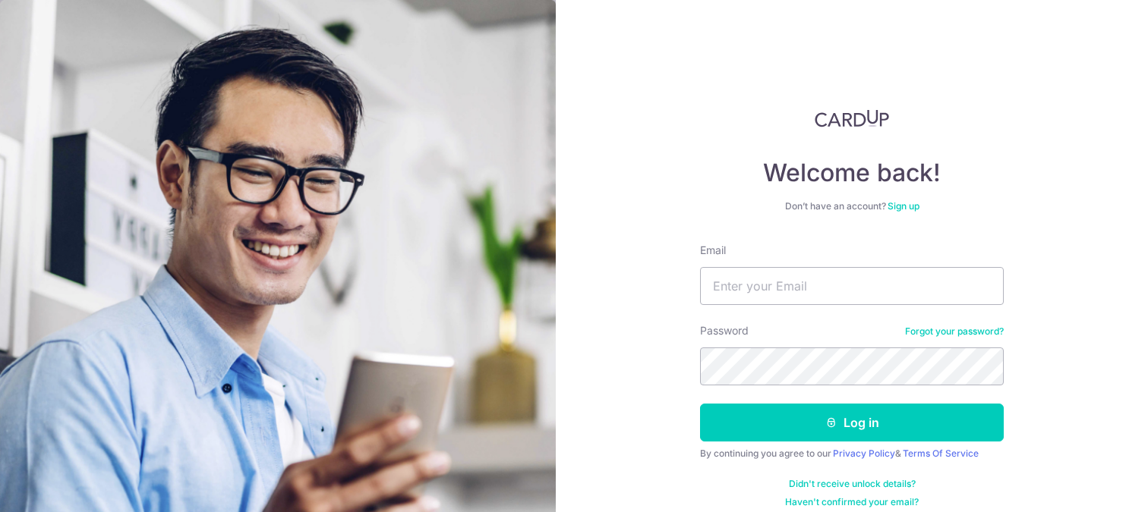  Describe the element at coordinates (852, 484) in the screenshot. I see `a: Didn't receive unlock details?` at that location.